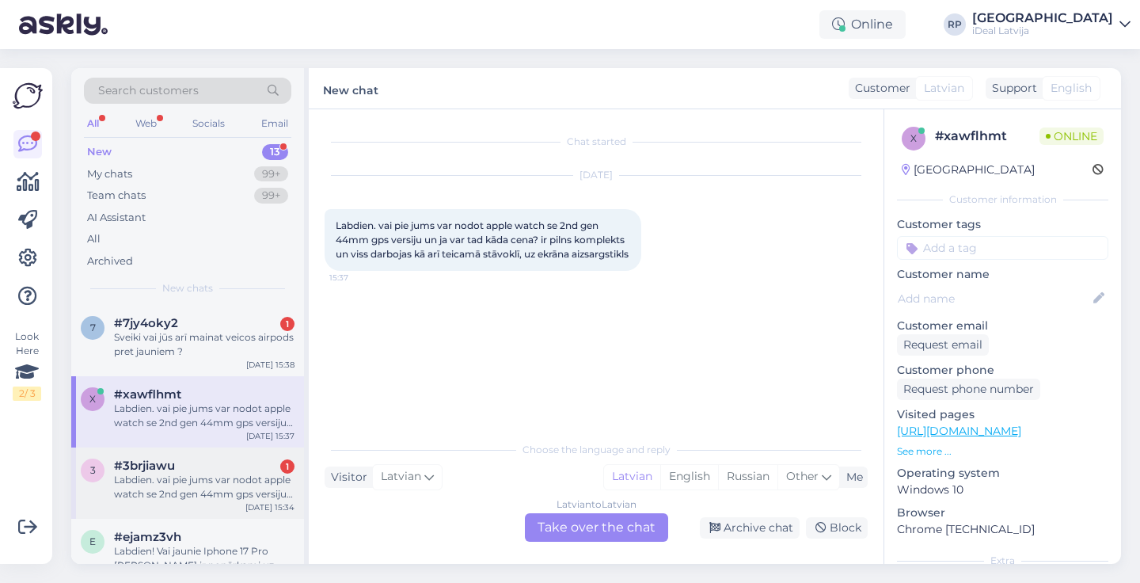 This screenshot has height=583, width=1140. I want to click on span: e, so click(93, 541).